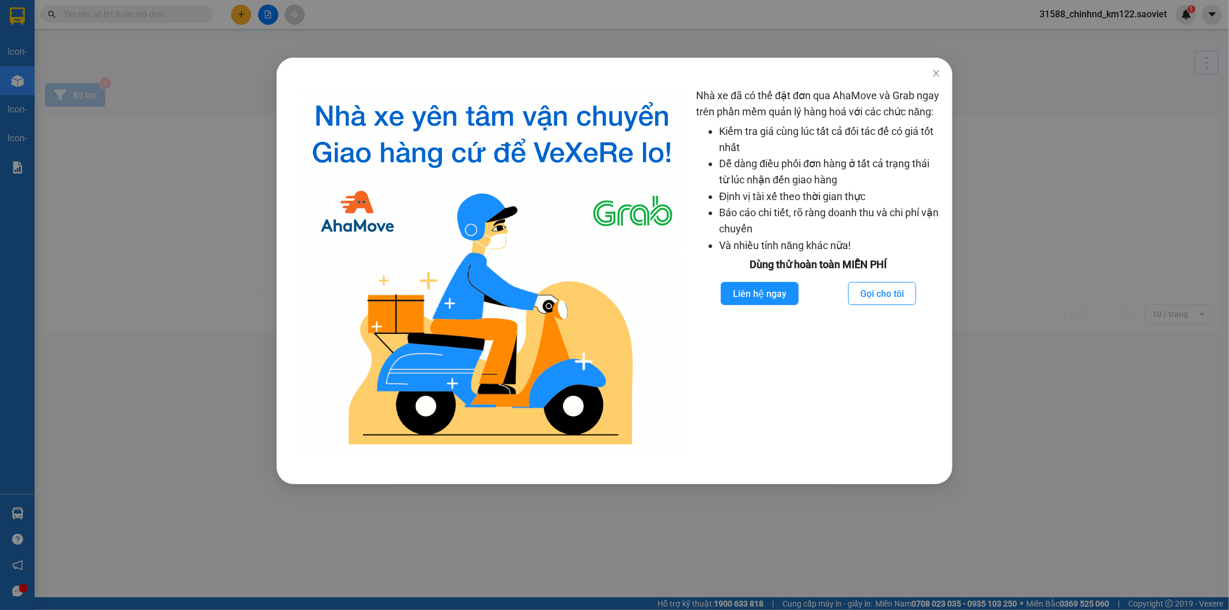  What do you see at coordinates (492, 271) in the screenshot?
I see `img: logo` at bounding box center [492, 271].